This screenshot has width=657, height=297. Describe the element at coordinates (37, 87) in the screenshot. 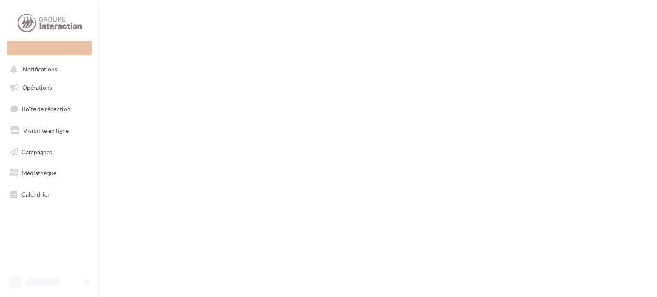

I see `span: Opérations` at that location.